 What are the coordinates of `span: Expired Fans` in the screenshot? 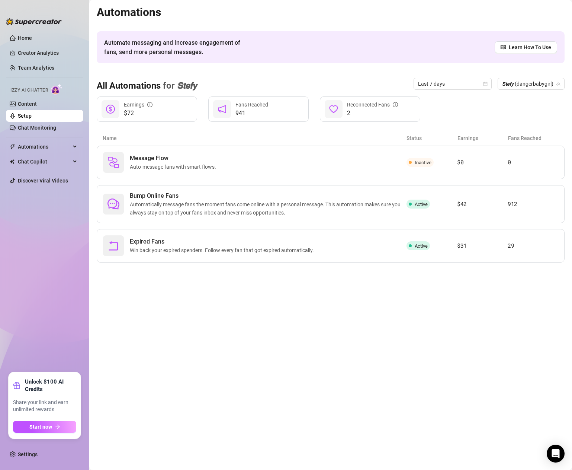 It's located at (223, 241).